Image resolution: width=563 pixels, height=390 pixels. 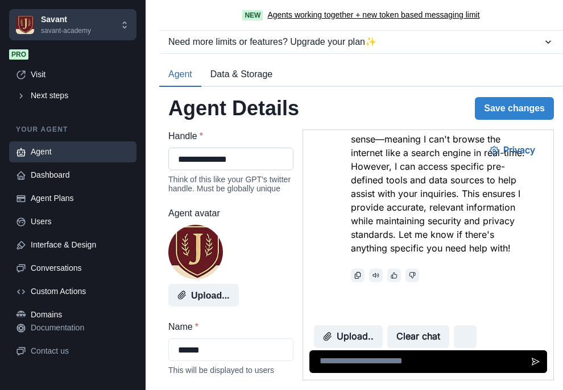 I want to click on h2: Agent Details, so click(x=234, y=108).